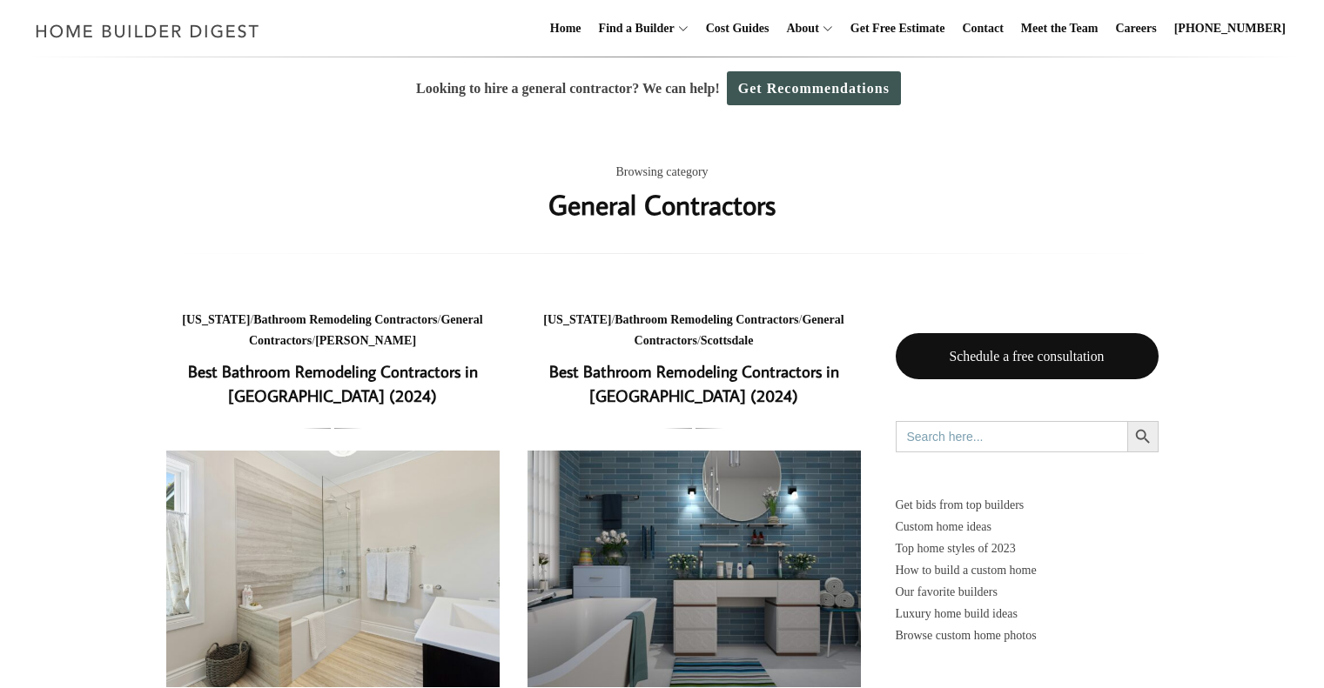  Describe the element at coordinates (633, 29) in the screenshot. I see `a: Find a Builder` at that location.